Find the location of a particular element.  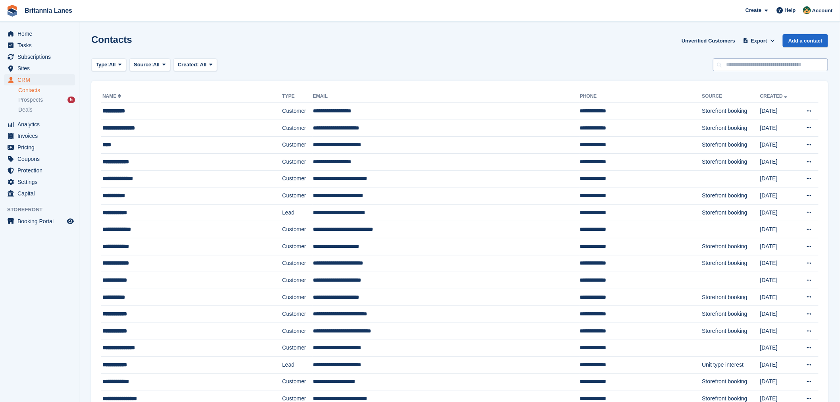

a: Created is located at coordinates (775, 96).